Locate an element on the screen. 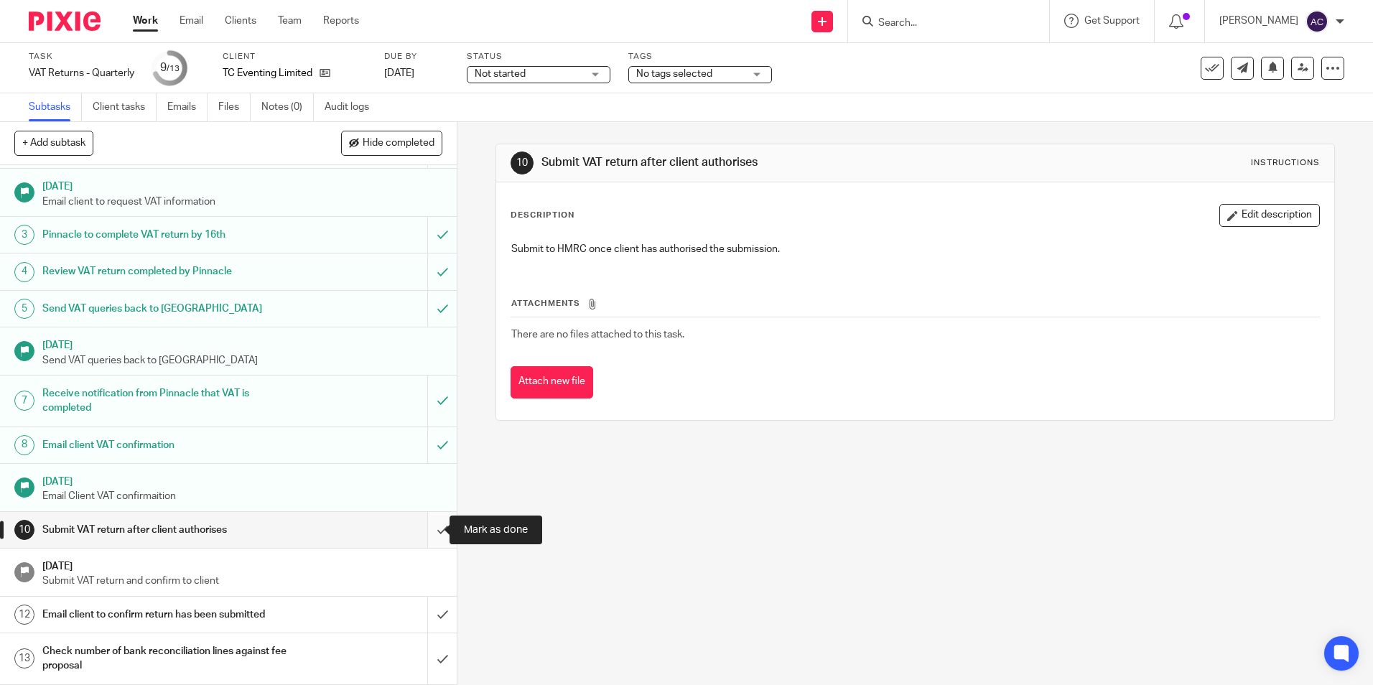 This screenshot has height=685, width=1373. div: Instructions is located at coordinates (1285, 163).